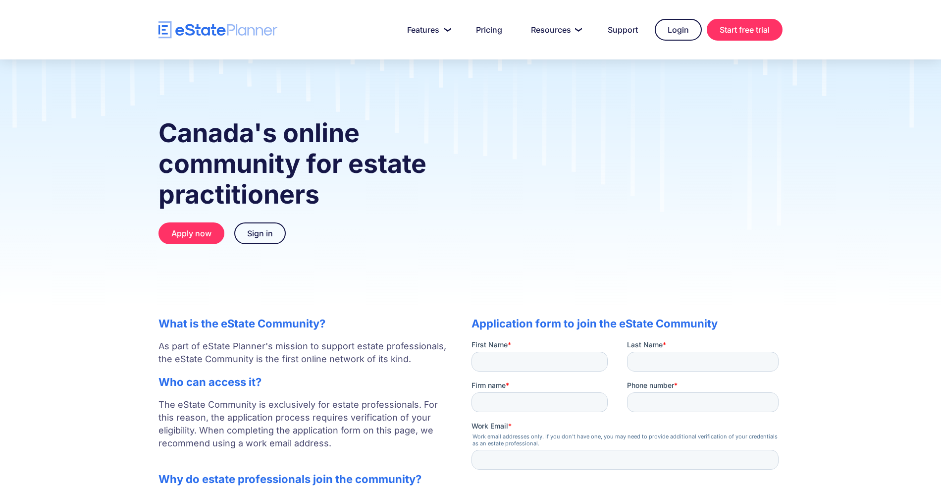  Describe the element at coordinates (305, 324) in the screenshot. I see `h2: What is the eState Community?` at that location.